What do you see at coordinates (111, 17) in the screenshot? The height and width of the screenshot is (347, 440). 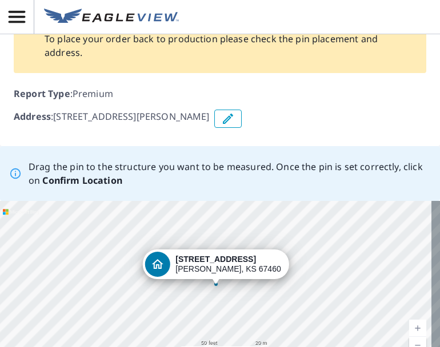 I see `img: EV Logo` at bounding box center [111, 17].